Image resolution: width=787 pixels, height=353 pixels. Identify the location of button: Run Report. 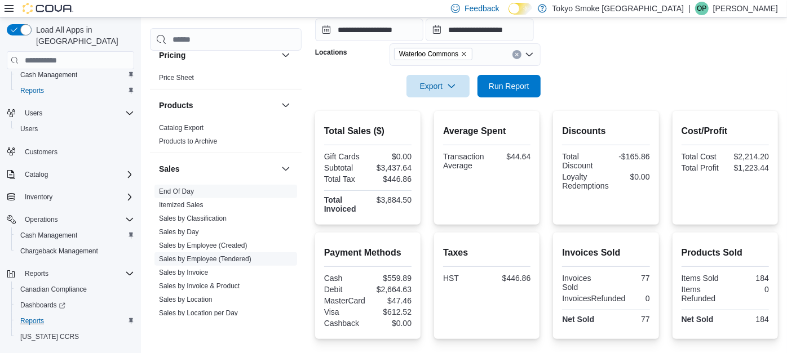
(509, 86).